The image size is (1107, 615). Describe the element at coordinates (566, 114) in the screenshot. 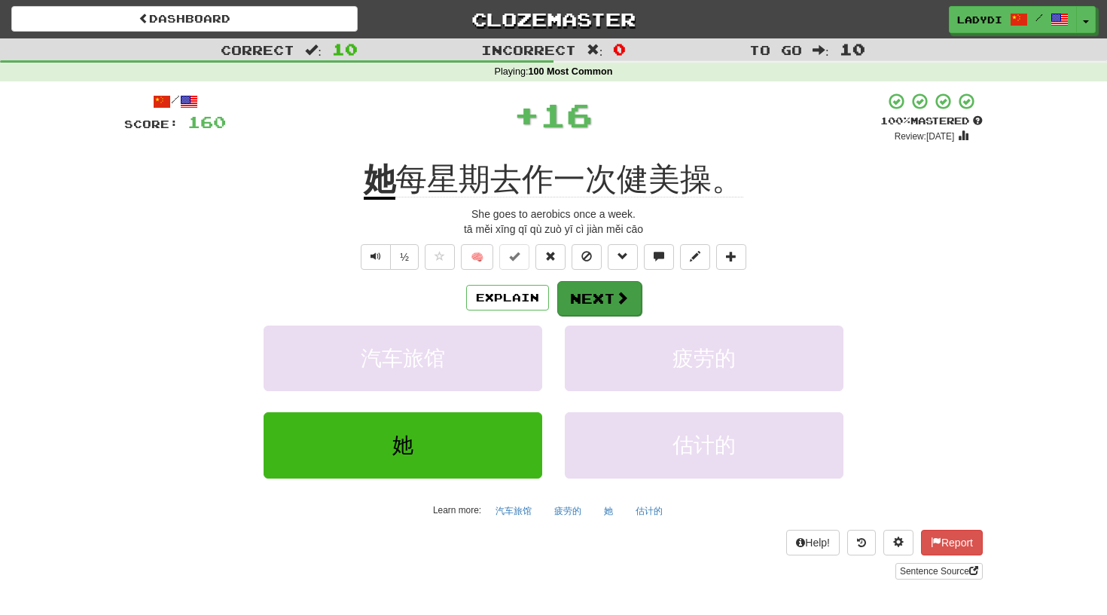

I see `span: 16` at that location.